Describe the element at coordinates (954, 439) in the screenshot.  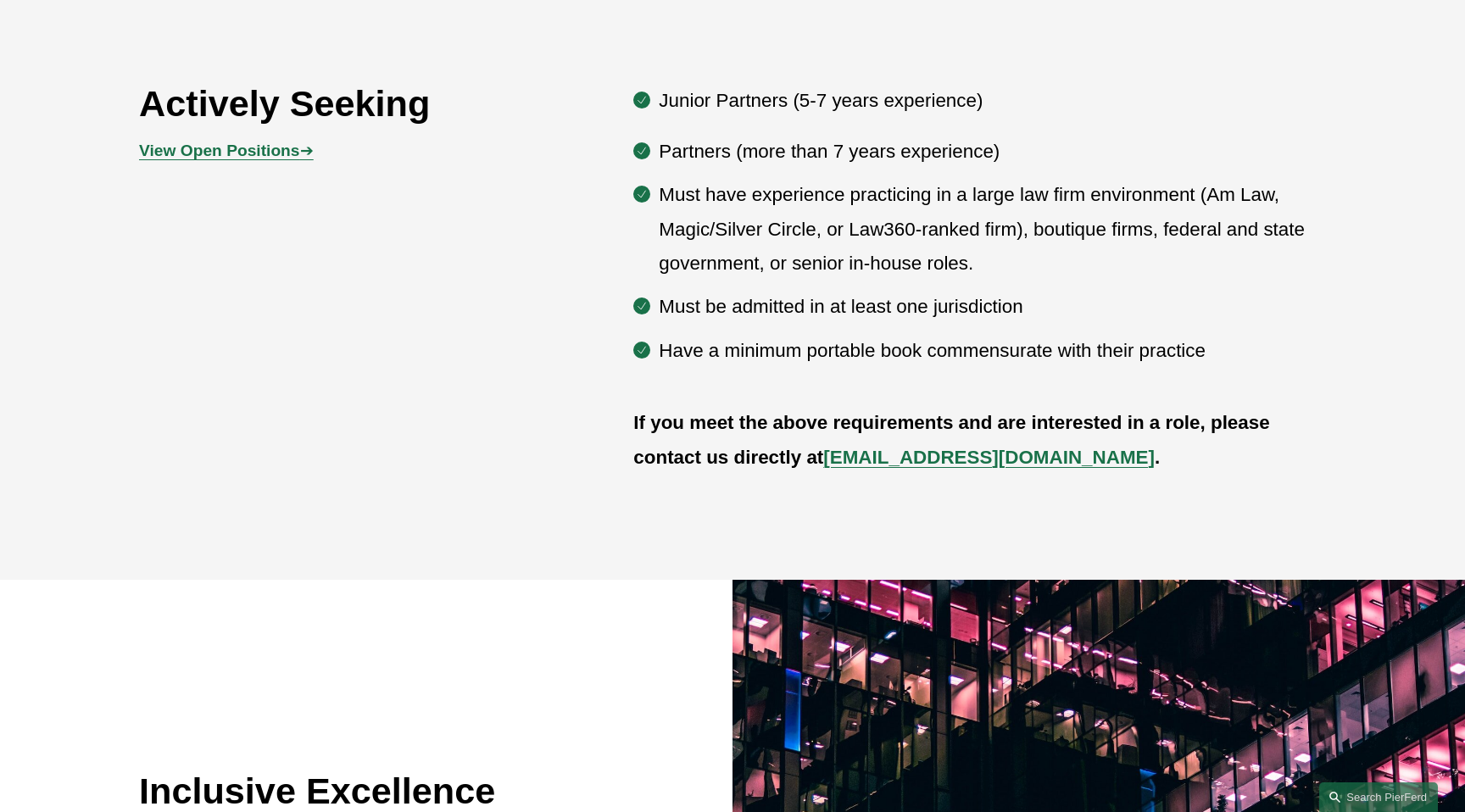
I see `strong: If you meet the above requirements and are interested in a role, please contact us directly at` at that location.